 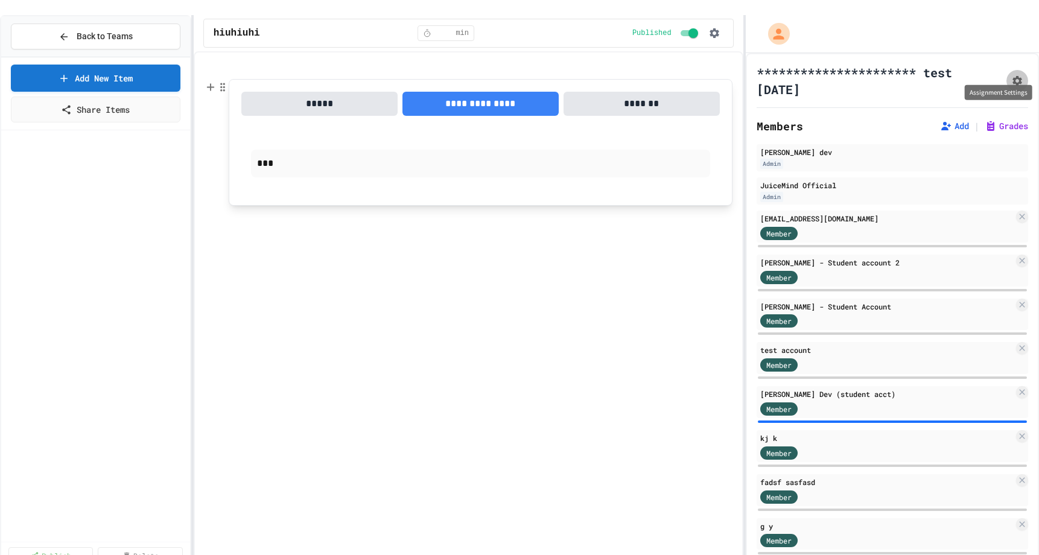 I want to click on div: Content is published and visible to students, so click(x=666, y=33).